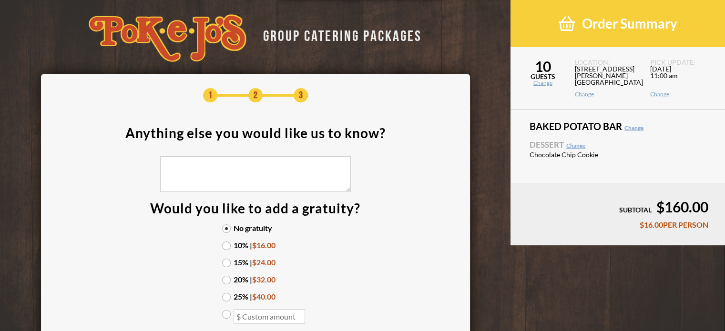 The height and width of the screenshot is (331, 725). What do you see at coordinates (210, 95) in the screenshot?
I see `span: 1` at bounding box center [210, 95].